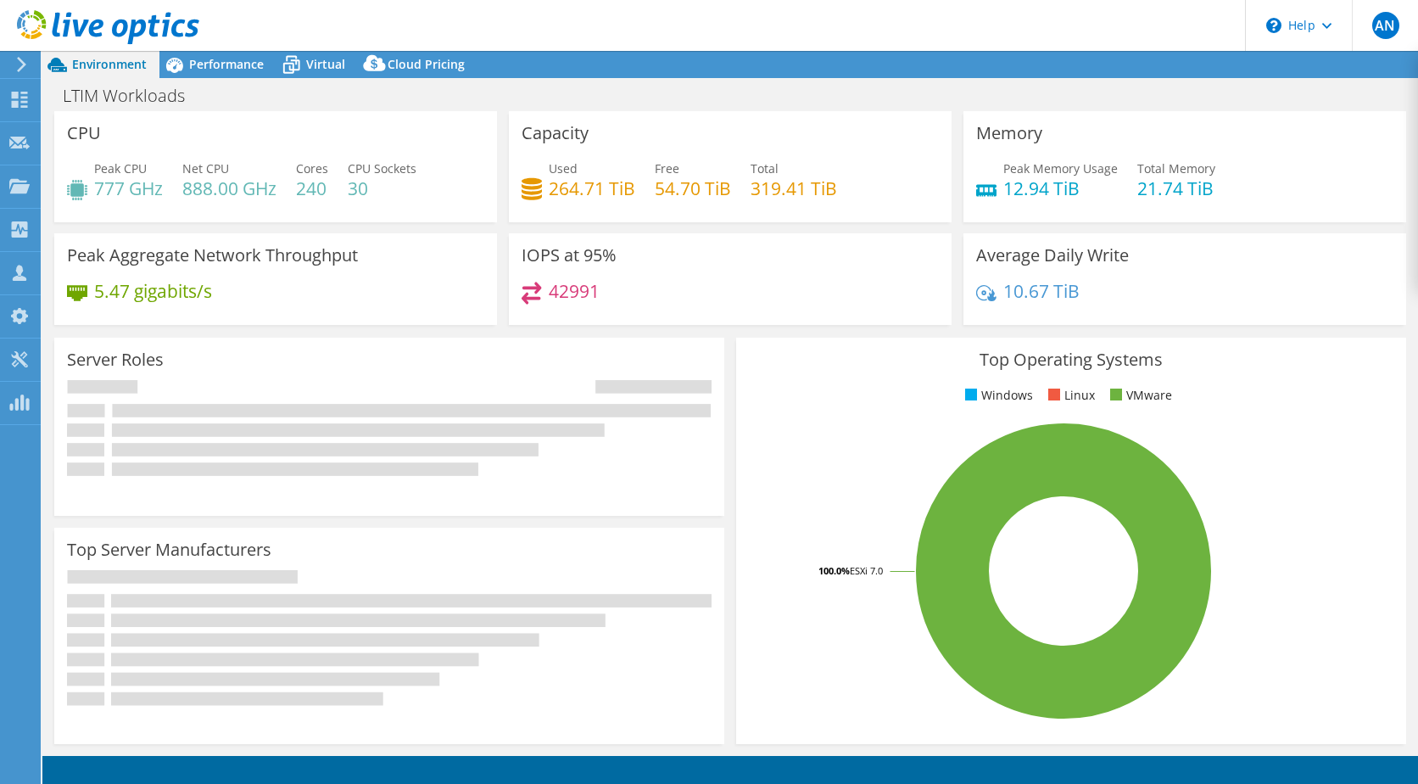 The width and height of the screenshot is (1418, 784). I want to click on span: Performance, so click(226, 64).